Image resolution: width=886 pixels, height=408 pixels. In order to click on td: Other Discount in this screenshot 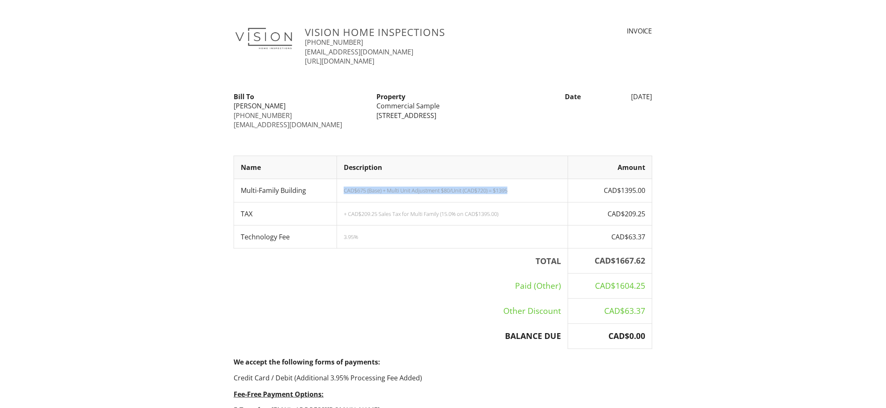, I will do `click(401, 311)`.